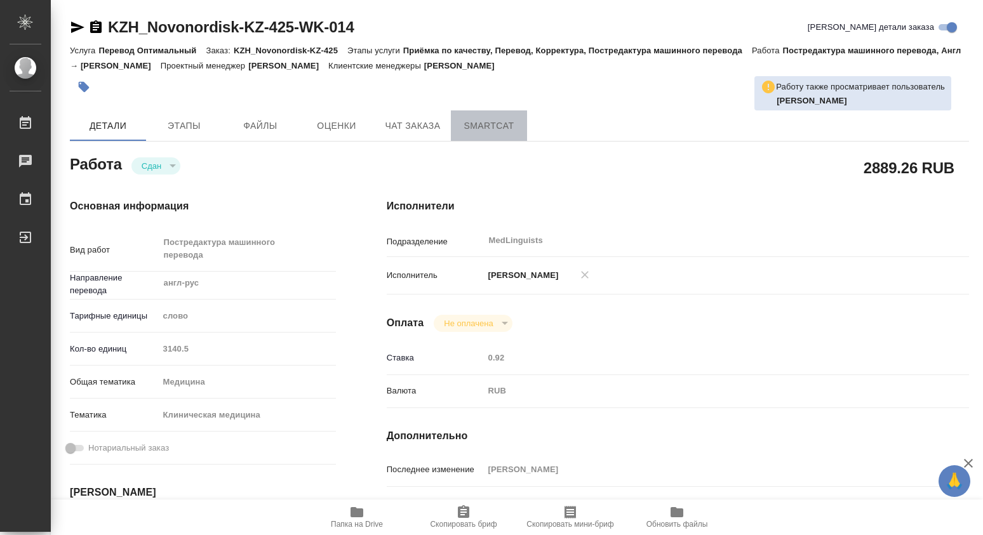 This screenshot has width=983, height=535. I want to click on p: Работу также просматривает пользователь, so click(861, 87).